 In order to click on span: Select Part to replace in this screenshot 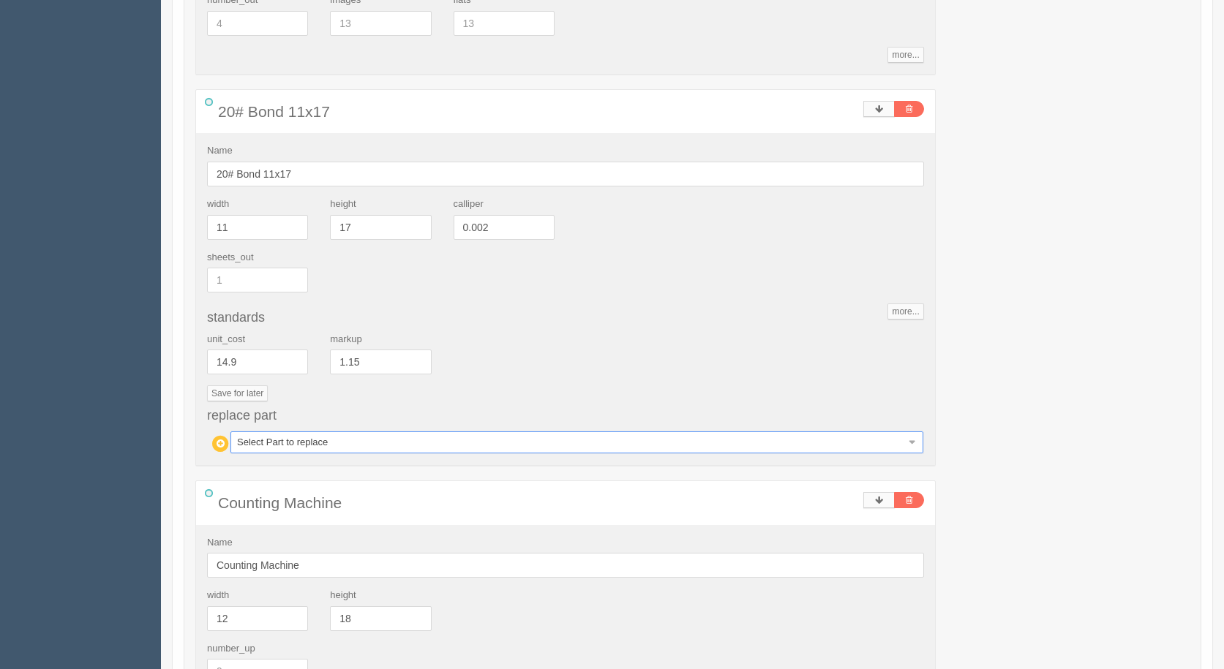, I will do `click(570, 443)`.